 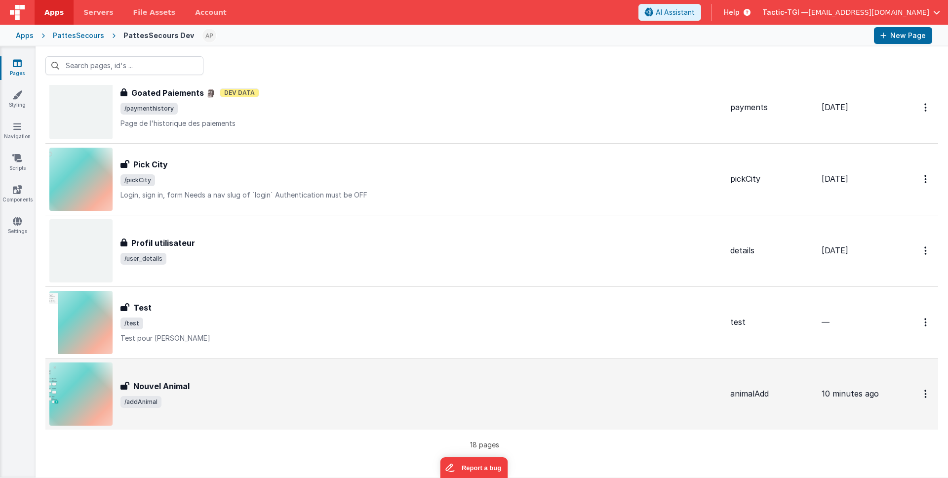 What do you see at coordinates (155, 12) in the screenshot?
I see `span: File Assets` at bounding box center [155, 12].